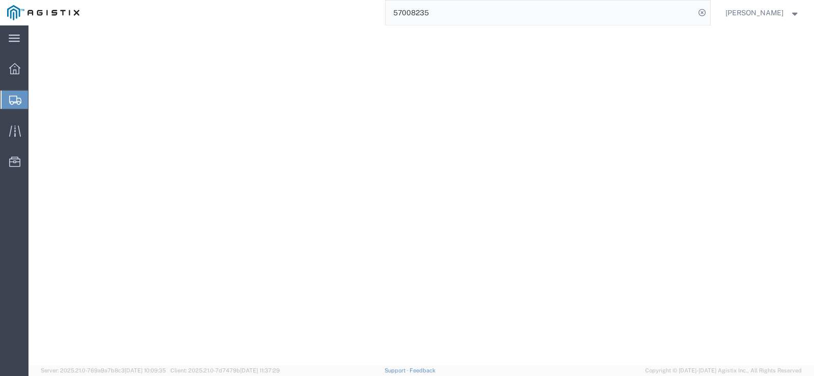 The width and height of the screenshot is (814, 376). What do you see at coordinates (540, 13) in the screenshot?
I see `input: Search for shipment number, reference number` at bounding box center [540, 13].